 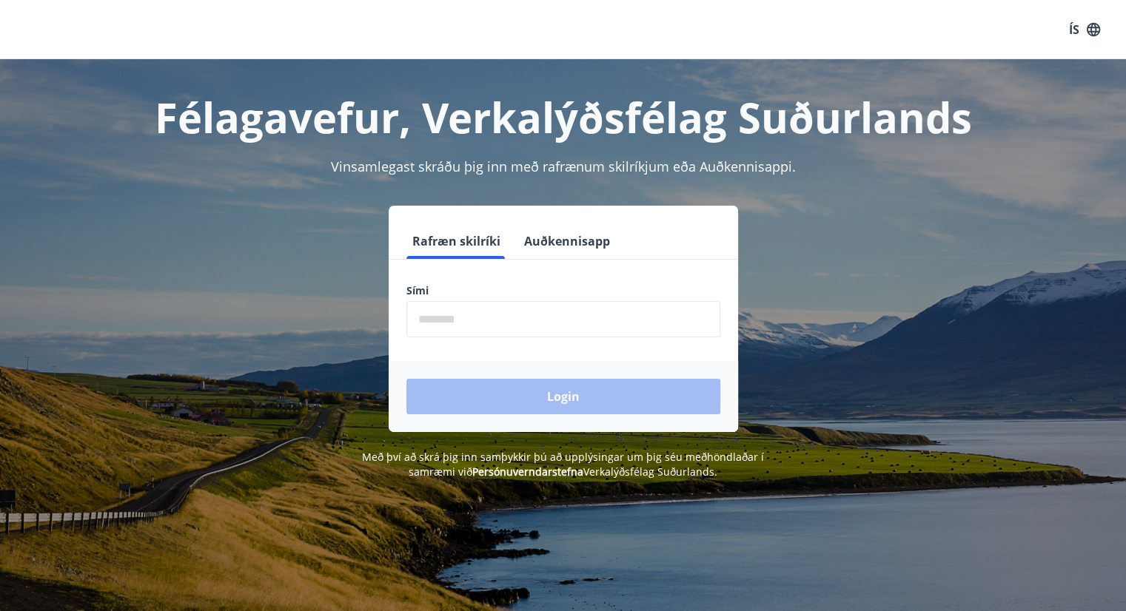 I want to click on span: Vinsamlegast skráðu þig inn með rafrænum skilríkjum eða Auðkennisappi., so click(x=563, y=167).